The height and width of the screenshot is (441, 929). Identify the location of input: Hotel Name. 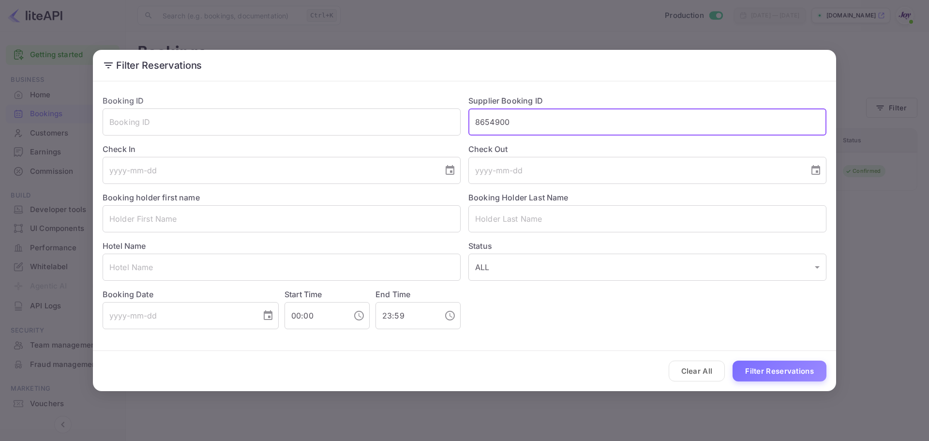
(281, 267).